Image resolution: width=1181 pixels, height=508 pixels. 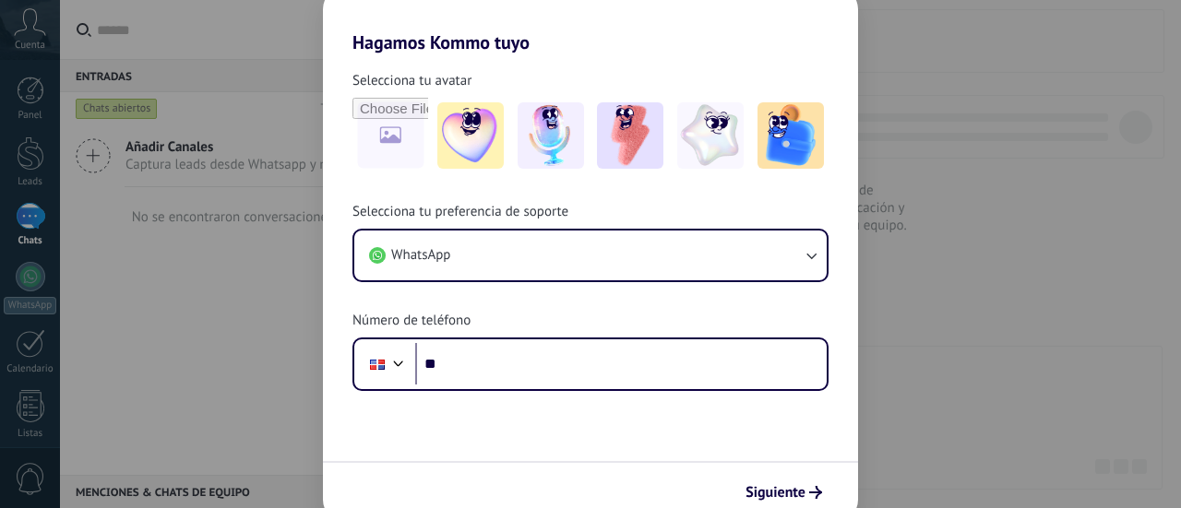 What do you see at coordinates (791, 136) in the screenshot?
I see `img: -5.jpeg` at bounding box center [791, 136].